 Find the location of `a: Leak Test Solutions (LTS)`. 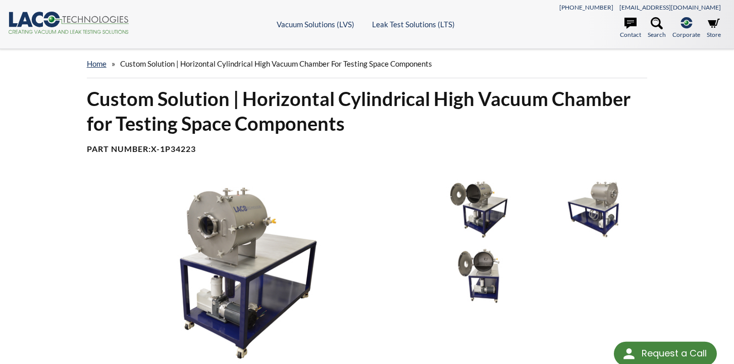

a: Leak Test Solutions (LTS) is located at coordinates (414, 24).